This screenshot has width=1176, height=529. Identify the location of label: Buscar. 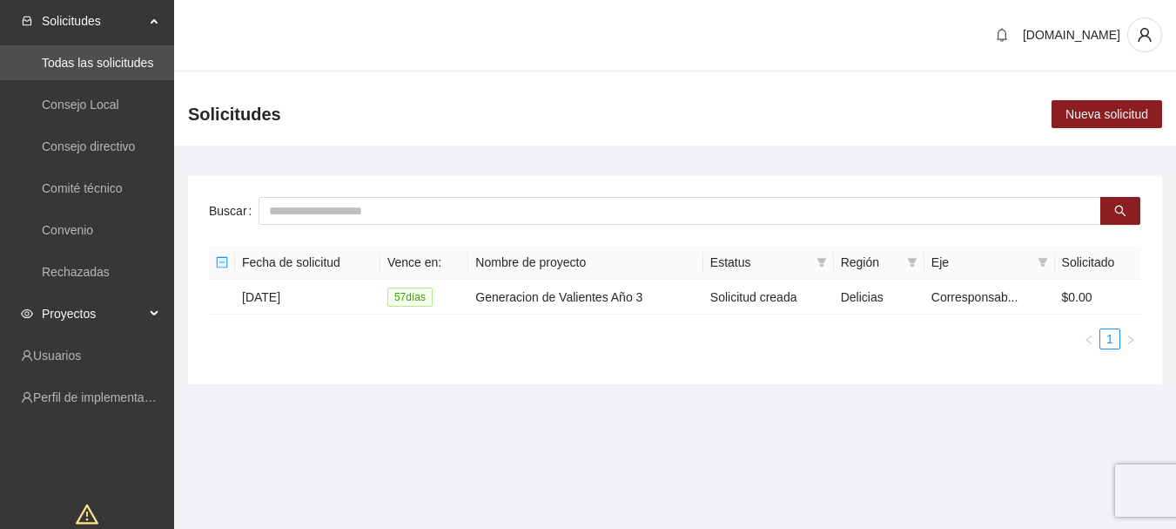
(233, 211).